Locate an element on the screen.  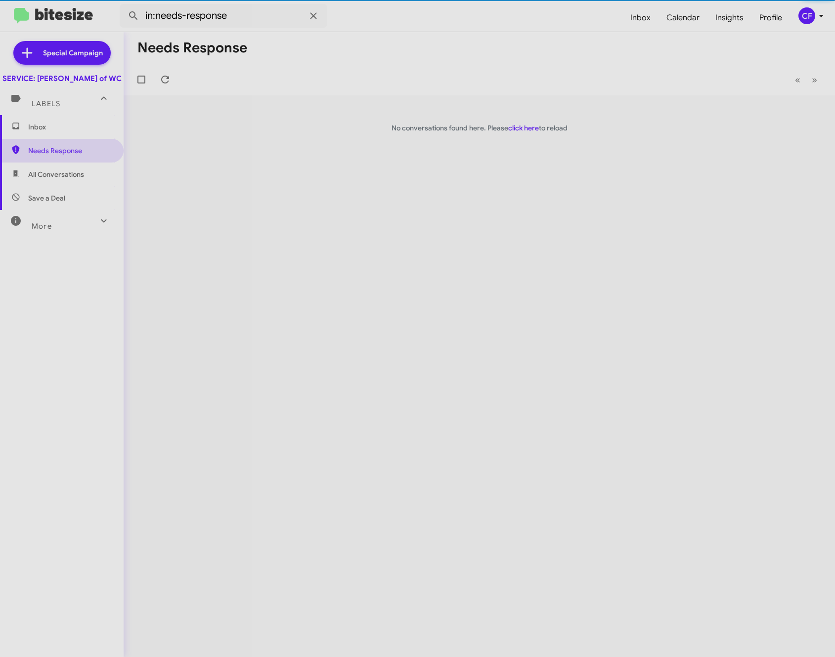
span: Special Campaign is located at coordinates (73, 53).